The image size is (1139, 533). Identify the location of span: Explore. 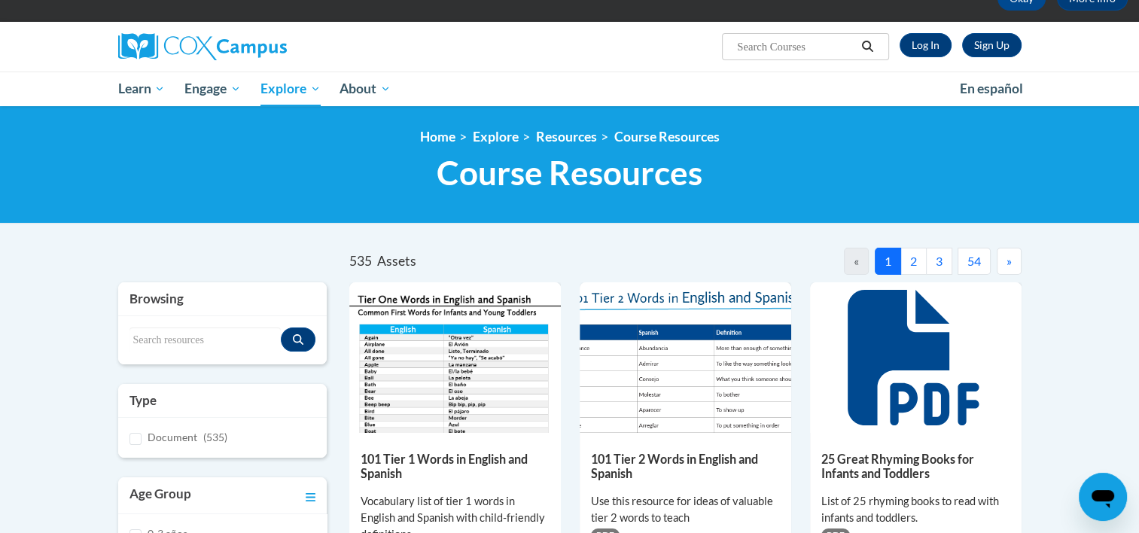
(290, 89).